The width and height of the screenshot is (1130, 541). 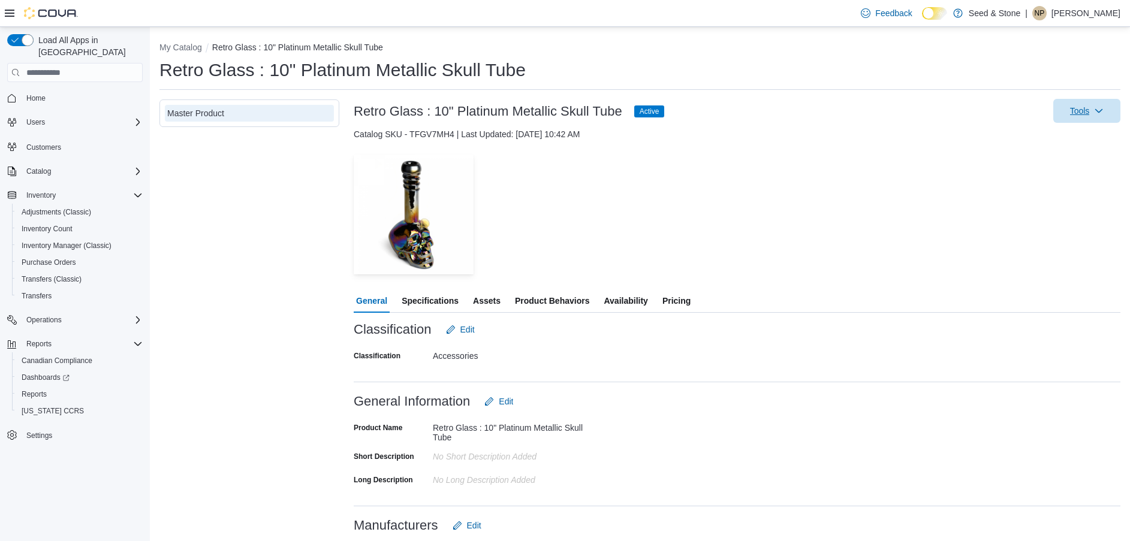 What do you see at coordinates (44, 147) in the screenshot?
I see `span: Customers` at bounding box center [44, 147].